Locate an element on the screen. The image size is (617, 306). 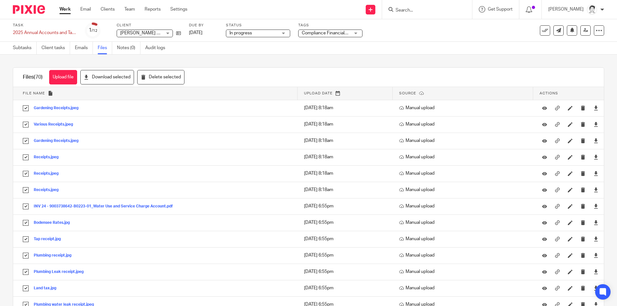
a: Emails is located at coordinates (84, 48).